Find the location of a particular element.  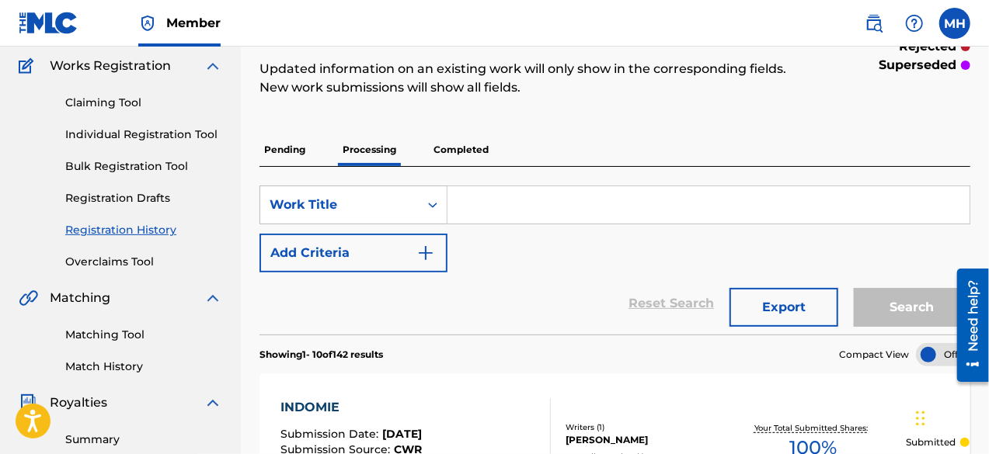

form: Search Form is located at coordinates (614, 260).